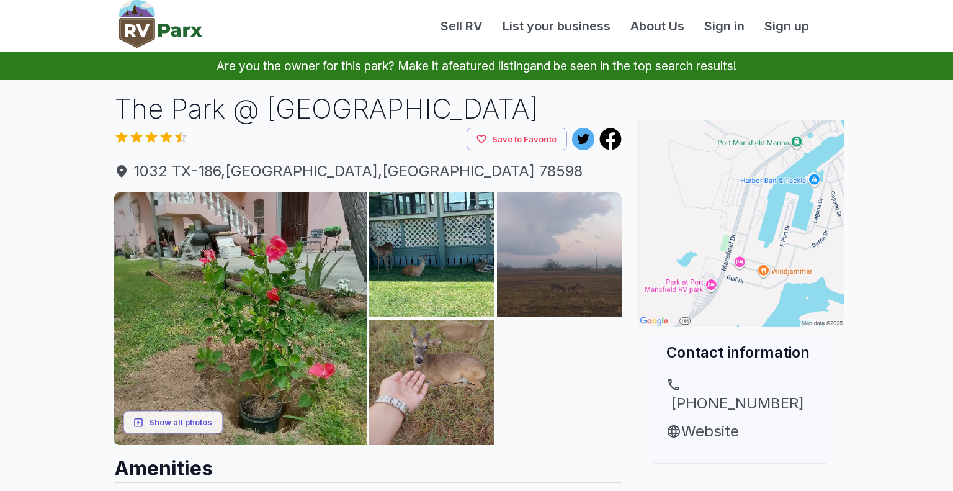 Image resolution: width=953 pixels, height=491 pixels. What do you see at coordinates (431, 254) in the screenshot?
I see `img: AAcXr8oV6O8BaDi2dA45mG6rMd949ObOsg5Y-ZbKoolIFhK-uHmdKlQqS-rbMVF02qHiN17PUQSfzlGDCZX9uKmWraDhPq1Zs...` at bounding box center [431, 254].